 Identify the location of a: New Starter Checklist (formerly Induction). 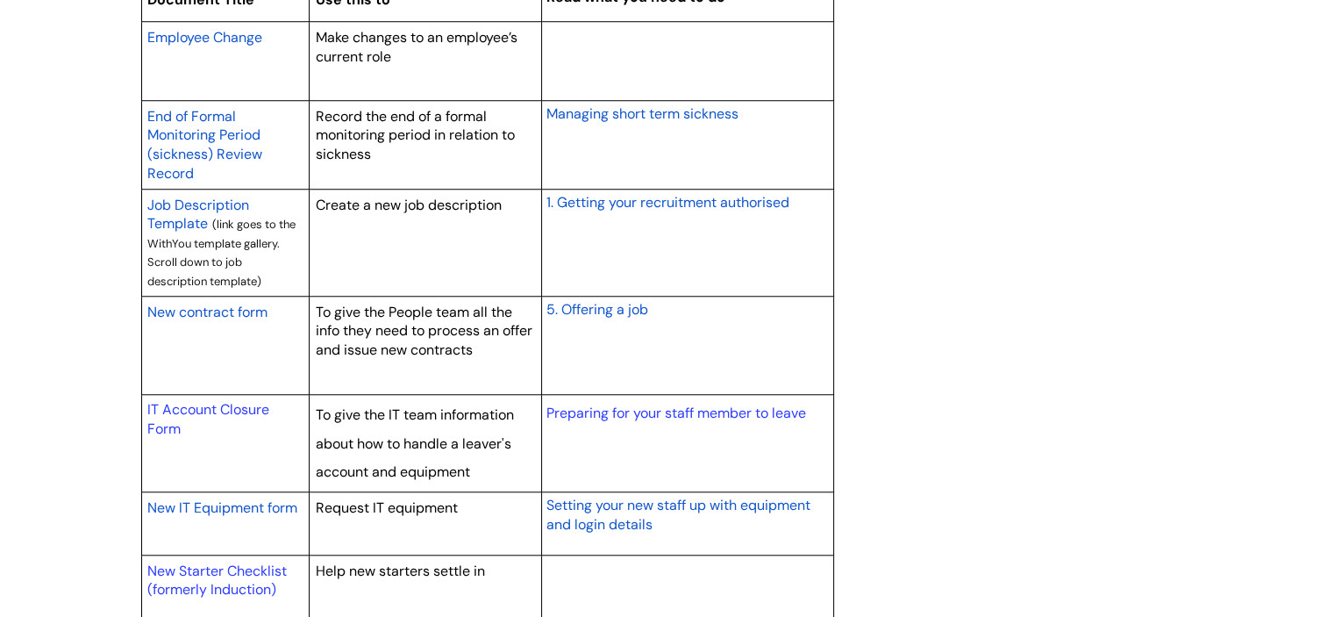
(217, 580).